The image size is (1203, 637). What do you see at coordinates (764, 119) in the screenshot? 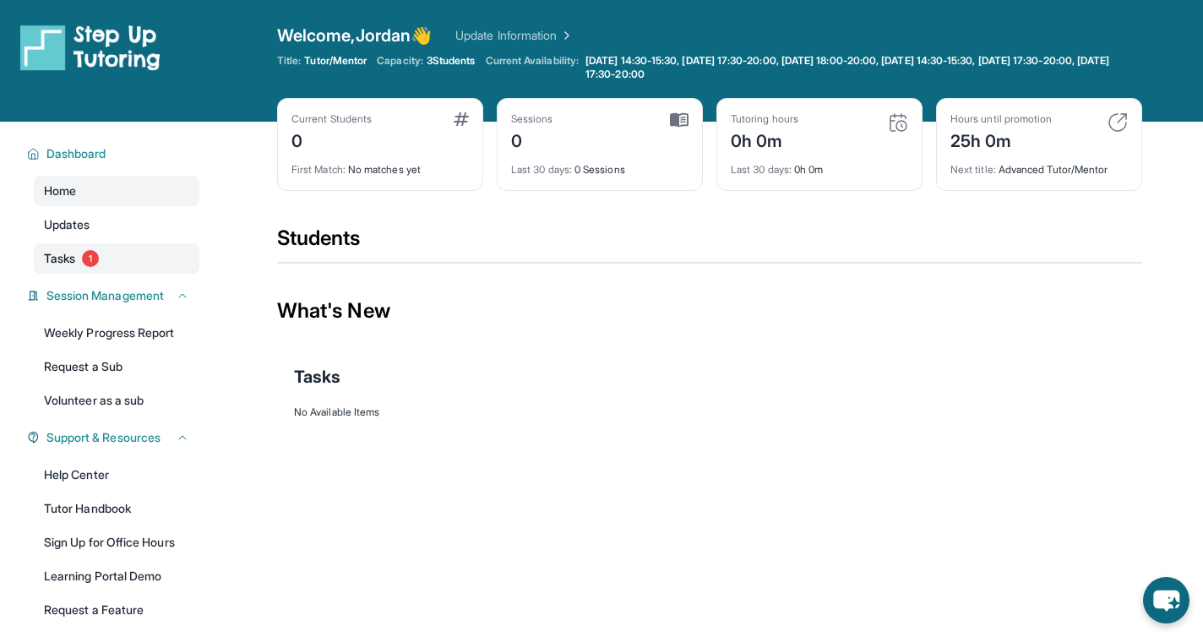
I see `div: Tutoring hours` at bounding box center [764, 119].